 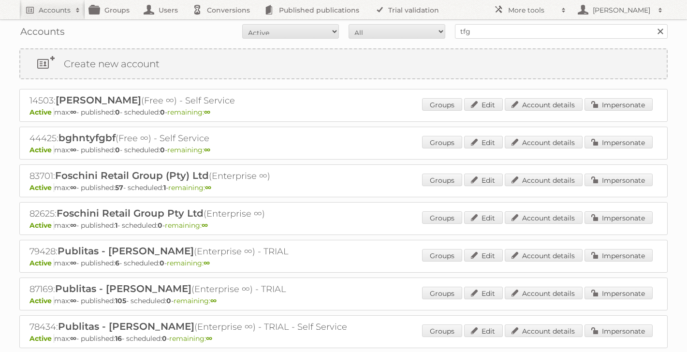 What do you see at coordinates (130, 213) in the screenshot?
I see `span: Foschini Retail Group Pty Ltd` at bounding box center [130, 213].